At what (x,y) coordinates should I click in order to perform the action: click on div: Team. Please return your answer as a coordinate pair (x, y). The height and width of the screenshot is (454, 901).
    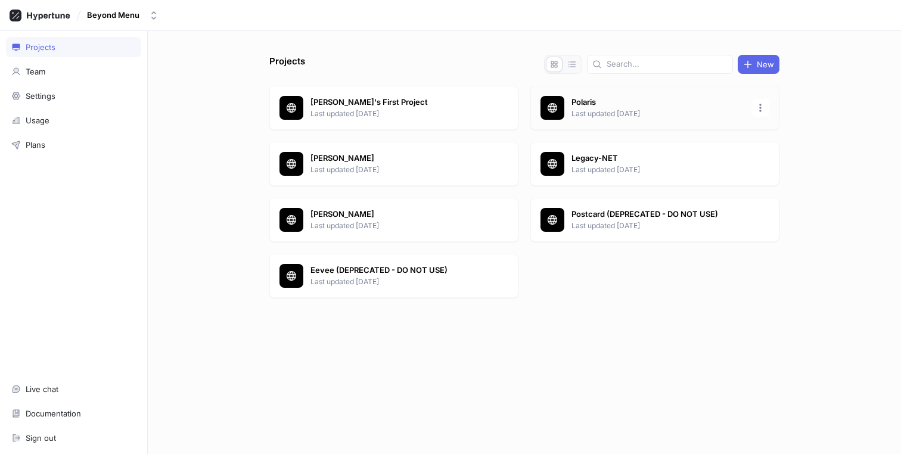
    Looking at the image, I should click on (35, 72).